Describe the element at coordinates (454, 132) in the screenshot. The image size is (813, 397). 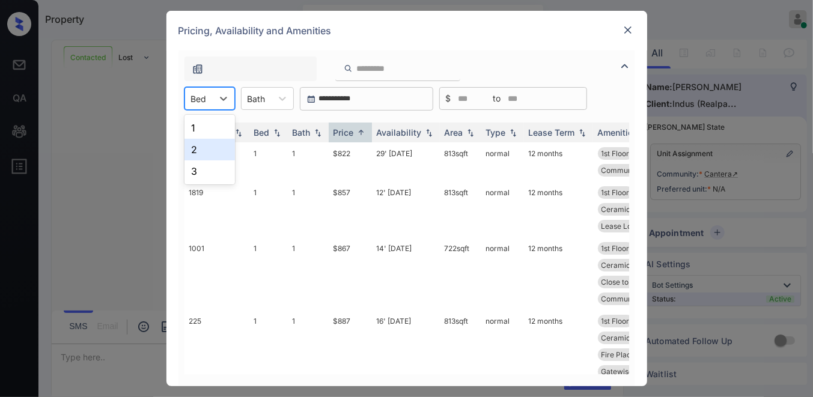
I see `div: Area` at that location.